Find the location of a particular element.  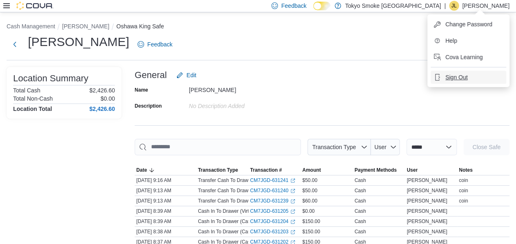

a: CM7JGD-631239External link is located at coordinates (272, 201).